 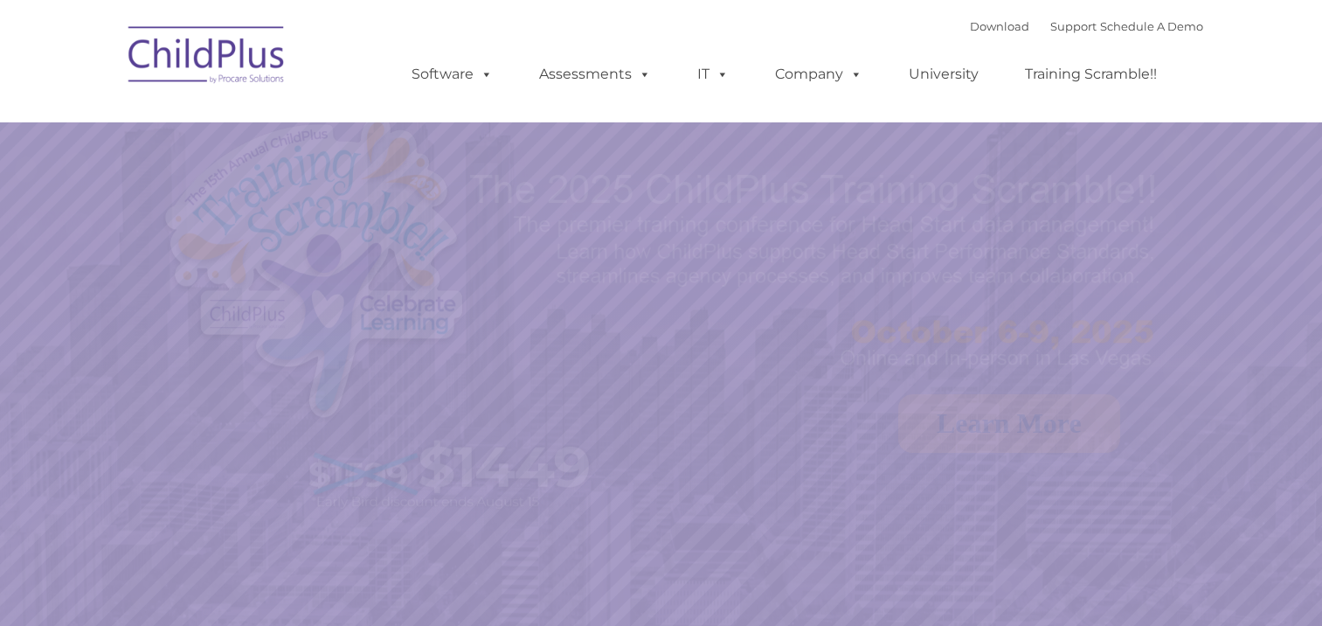 What do you see at coordinates (1152, 26) in the screenshot?
I see `a: Schedule A Demo` at bounding box center [1152, 26].